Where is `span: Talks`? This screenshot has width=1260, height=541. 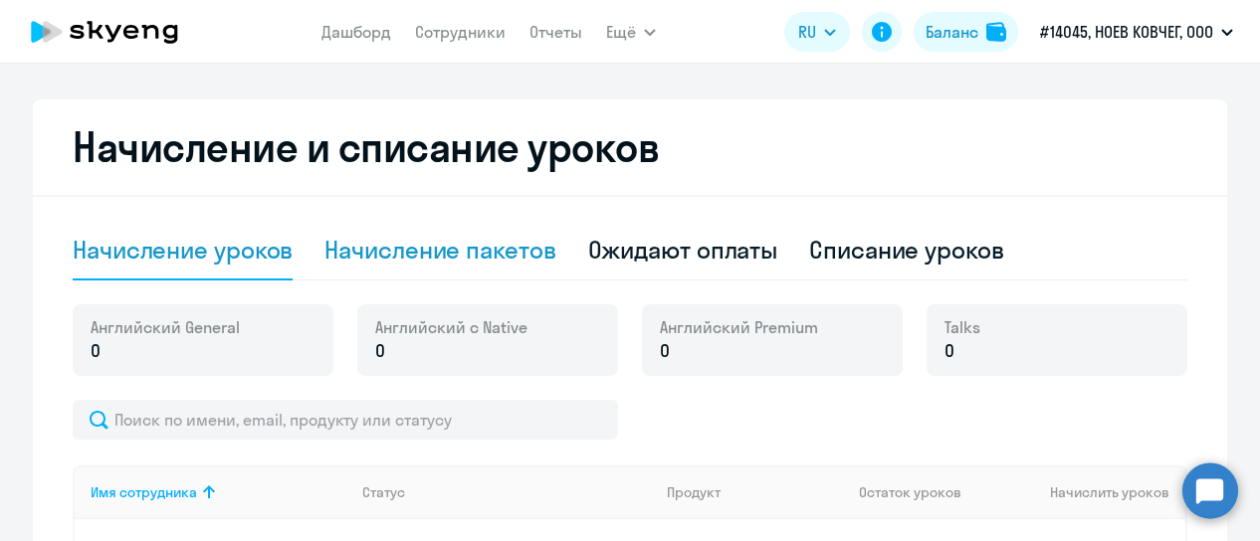 span: Talks is located at coordinates (962, 327).